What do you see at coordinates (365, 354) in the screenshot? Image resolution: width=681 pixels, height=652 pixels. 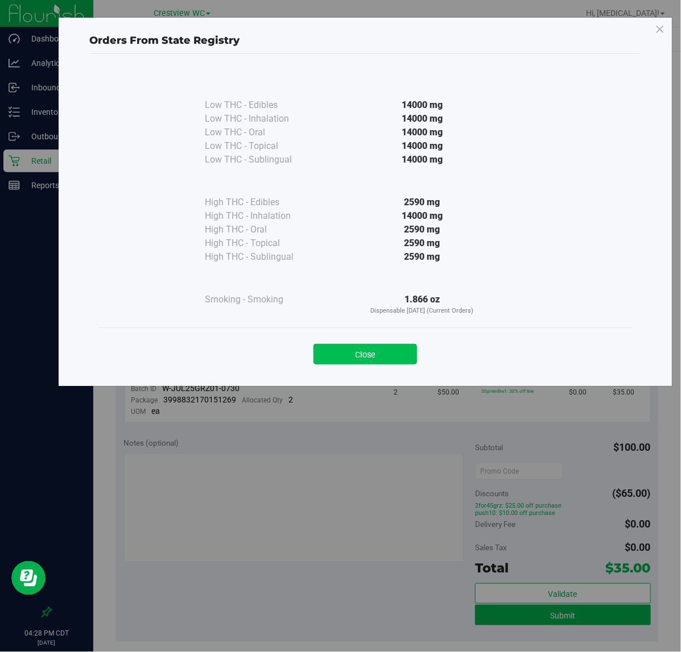 I see `button: Close` at bounding box center [365, 354].